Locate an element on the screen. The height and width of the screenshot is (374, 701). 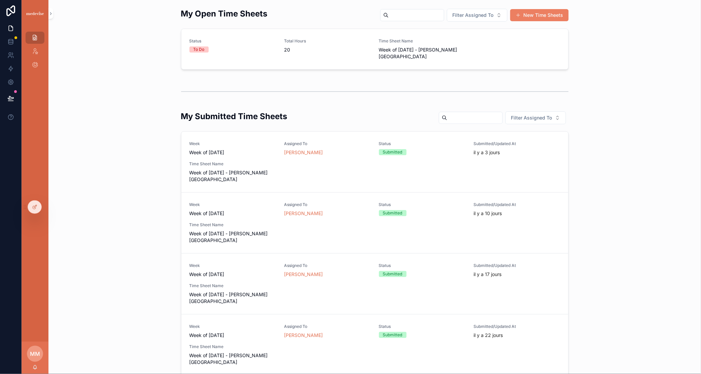
span: MM is located at coordinates (35, 354).